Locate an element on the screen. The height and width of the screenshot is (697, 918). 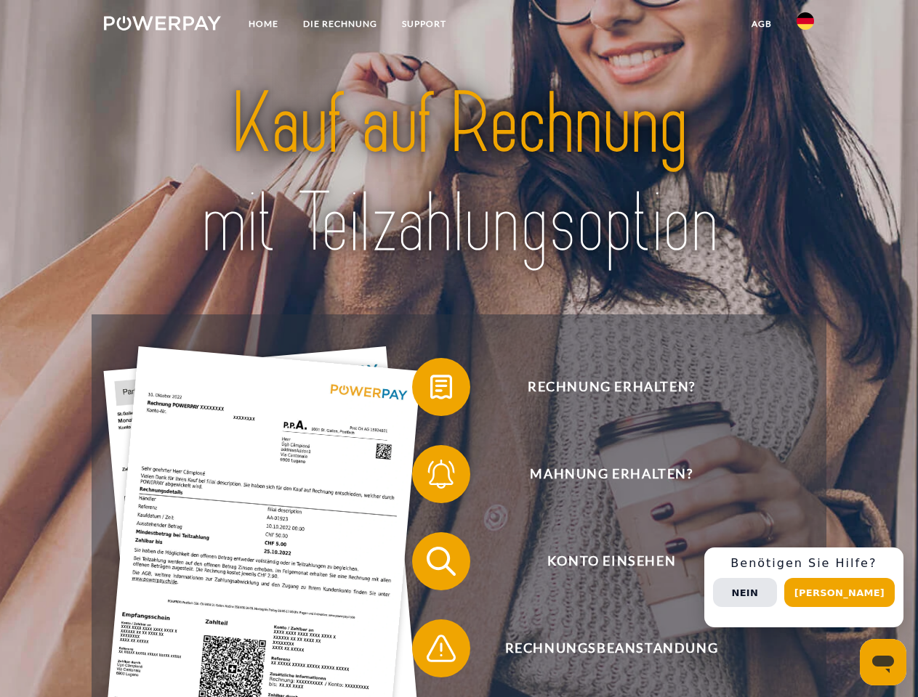
button: Rechnung erhalten? is located at coordinates (601, 387).